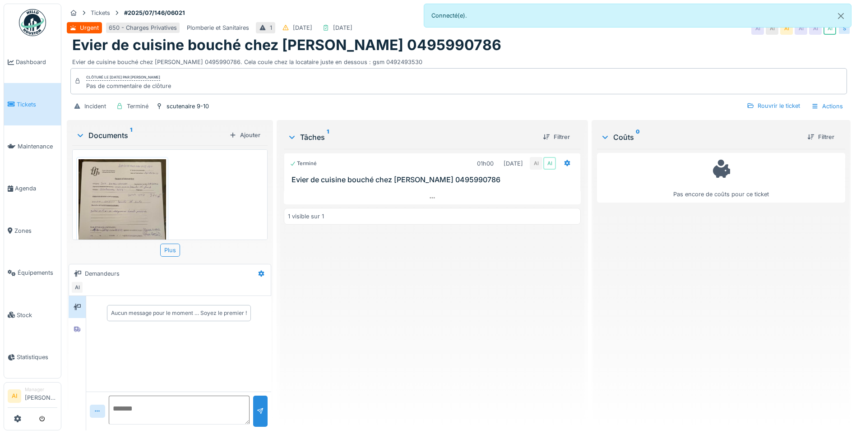 The image size is (856, 434). What do you see at coordinates (95, 106) in the screenshot?
I see `div: Incident` at bounding box center [95, 106].